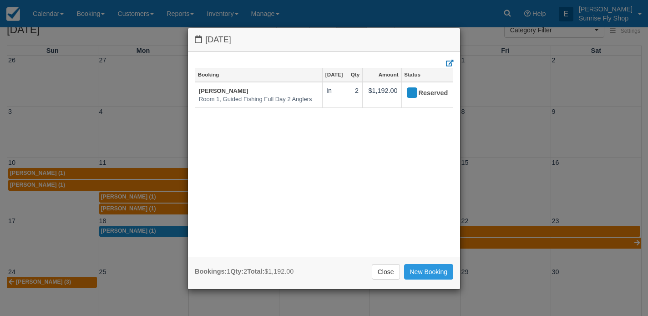 The width and height of the screenshot is (648, 316). Describe the element at coordinates (244, 271) in the screenshot. I see `div: 1 2 $1,192.00` at that location.